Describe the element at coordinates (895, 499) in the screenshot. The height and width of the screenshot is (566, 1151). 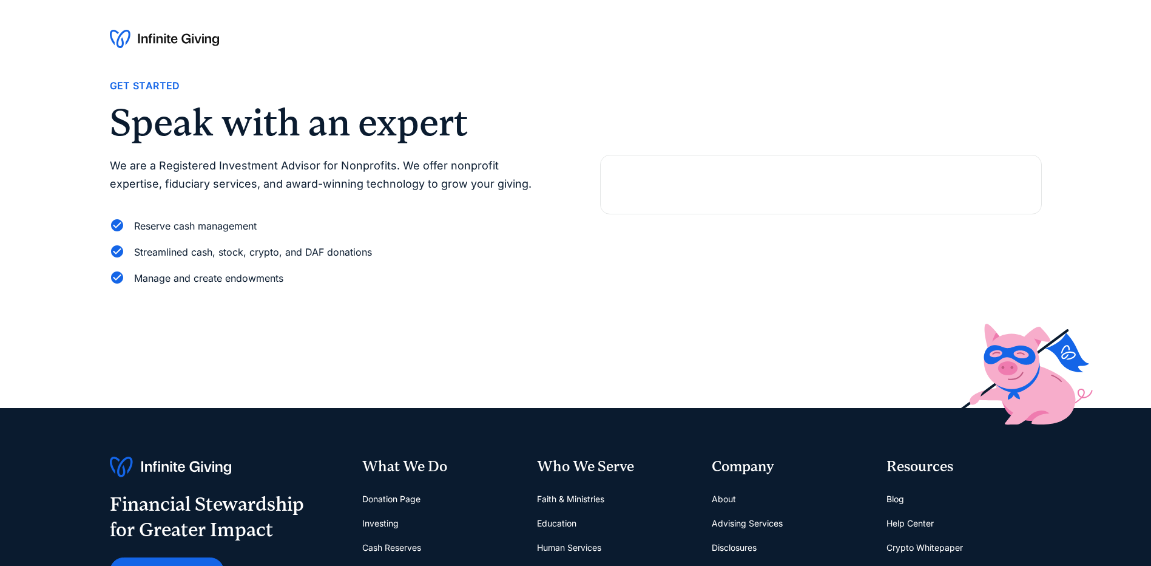
I see `a: Blog` at that location.